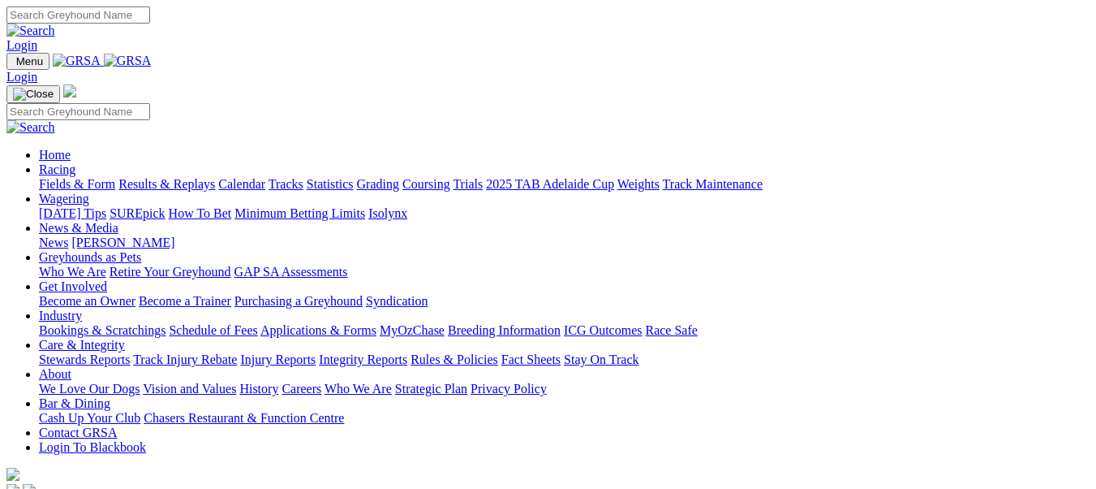 This screenshot has width=1096, height=489. Describe the element at coordinates (509, 388) in the screenshot. I see `a: Privacy Policy` at that location.